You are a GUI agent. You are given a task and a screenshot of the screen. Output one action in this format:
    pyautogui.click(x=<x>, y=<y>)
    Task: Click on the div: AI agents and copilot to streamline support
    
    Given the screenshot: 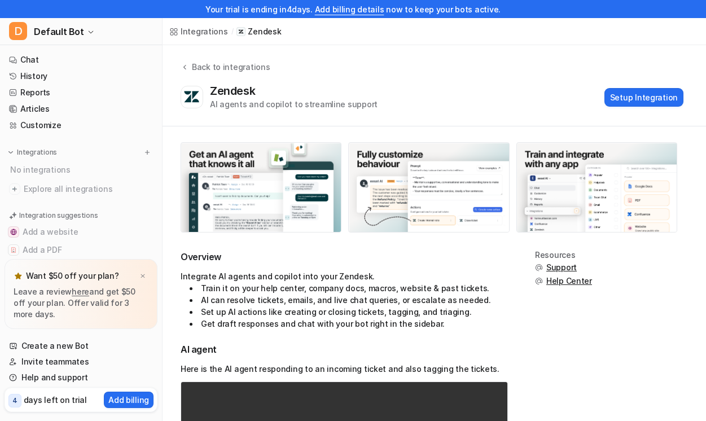 What is the action you would take?
    pyautogui.click(x=294, y=104)
    